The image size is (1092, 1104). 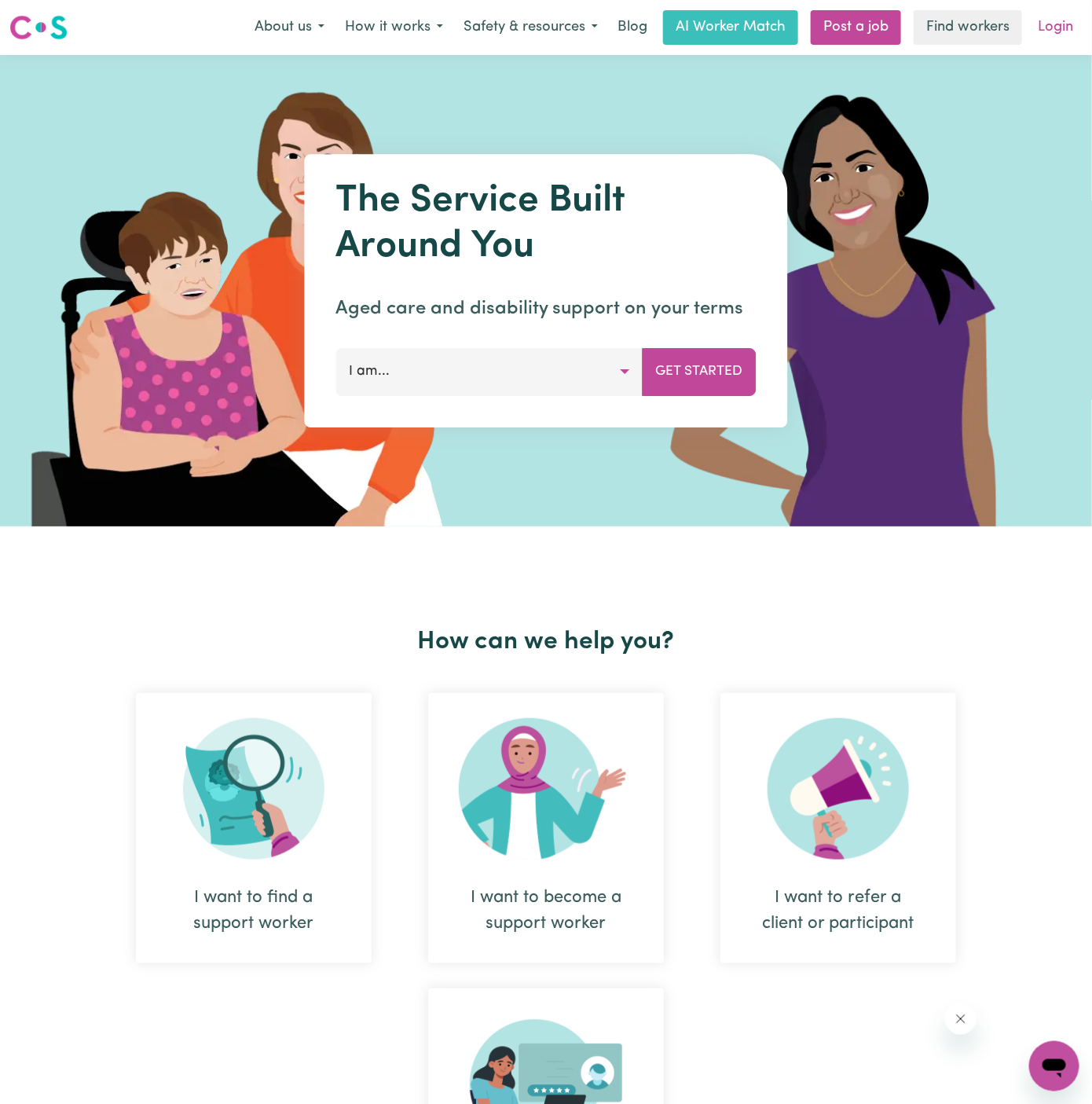 I want to click on h1: The Service Built Around You, so click(x=546, y=224).